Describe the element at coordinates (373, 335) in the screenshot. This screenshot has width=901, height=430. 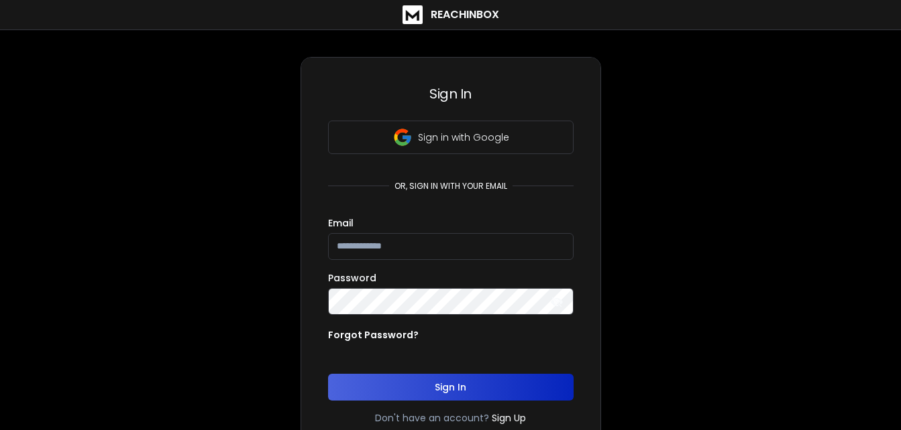
I see `p: Forgot Password?` at that location.